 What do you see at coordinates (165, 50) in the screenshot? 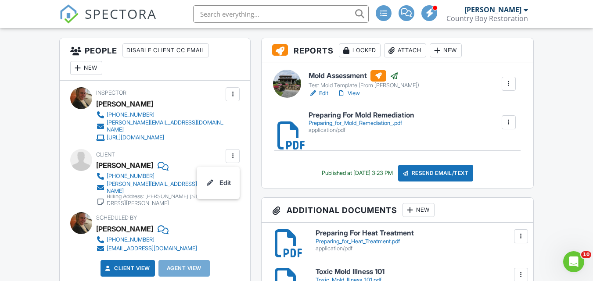
I see `div: Disable Client CC Email` at bounding box center [165, 50].